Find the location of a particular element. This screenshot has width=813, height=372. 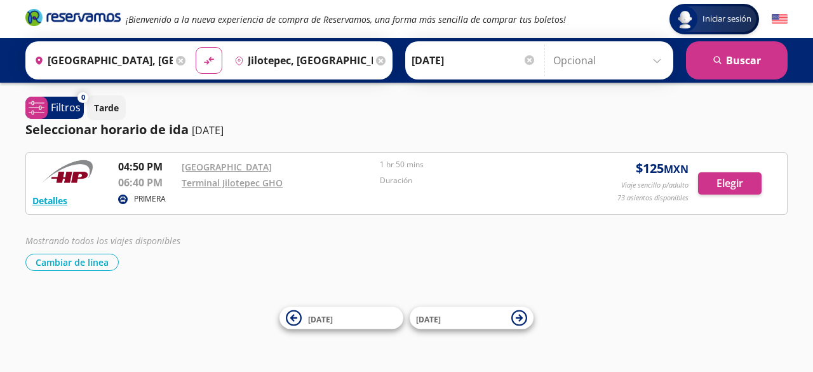

em: Mostrando todos los viajes disponibles is located at coordinates (103, 240).